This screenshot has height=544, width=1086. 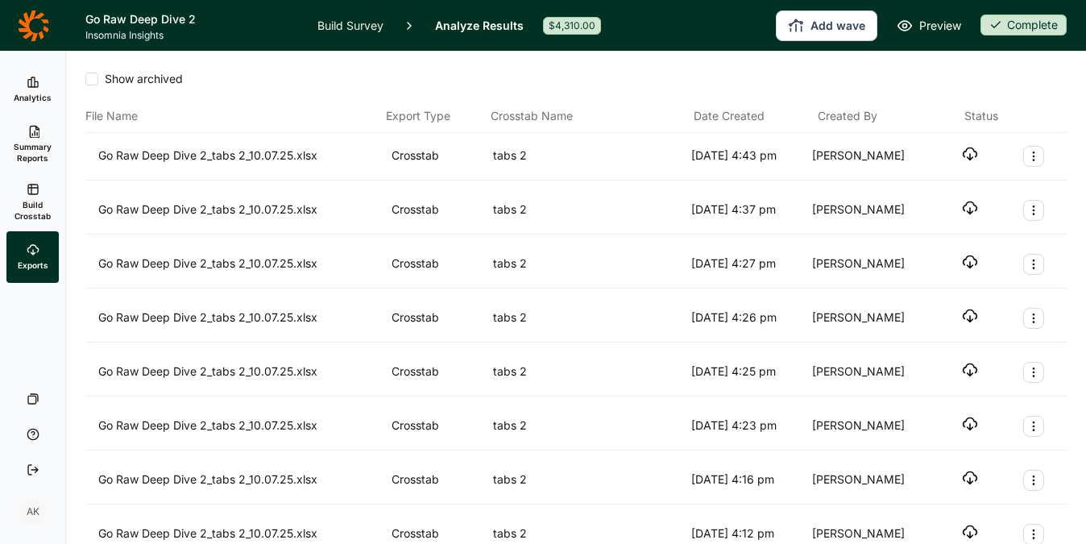 What do you see at coordinates (876, 116) in the screenshot?
I see `div: Created By` at bounding box center [876, 116].